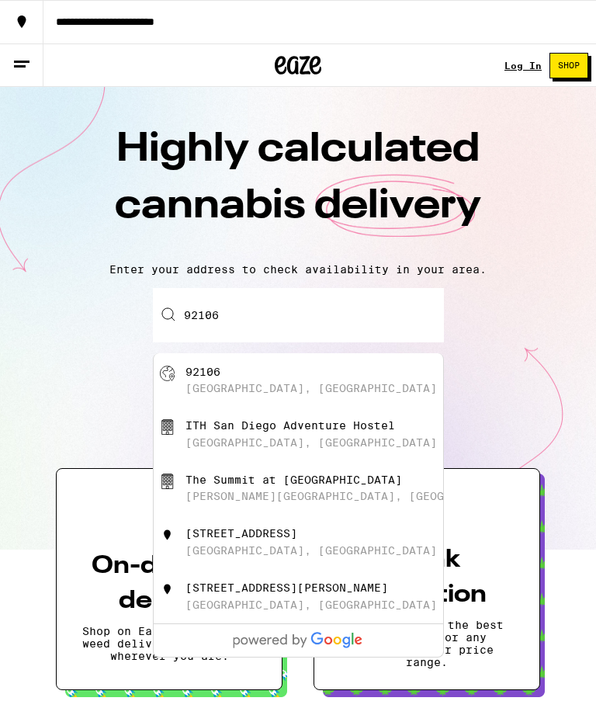  What do you see at coordinates (569, 65) in the screenshot?
I see `a: Shop` at bounding box center [569, 65].